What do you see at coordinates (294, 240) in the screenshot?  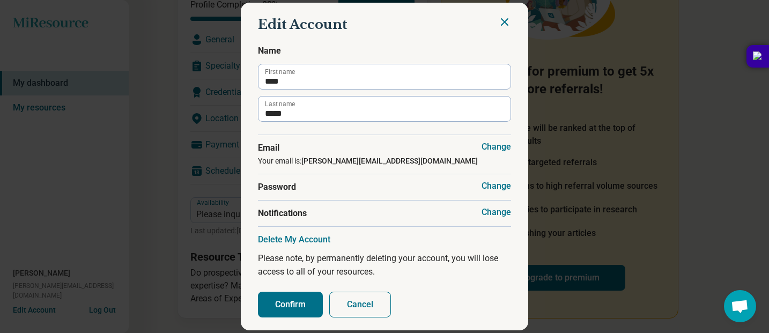 I see `button: Delete My Account` at bounding box center [294, 240].